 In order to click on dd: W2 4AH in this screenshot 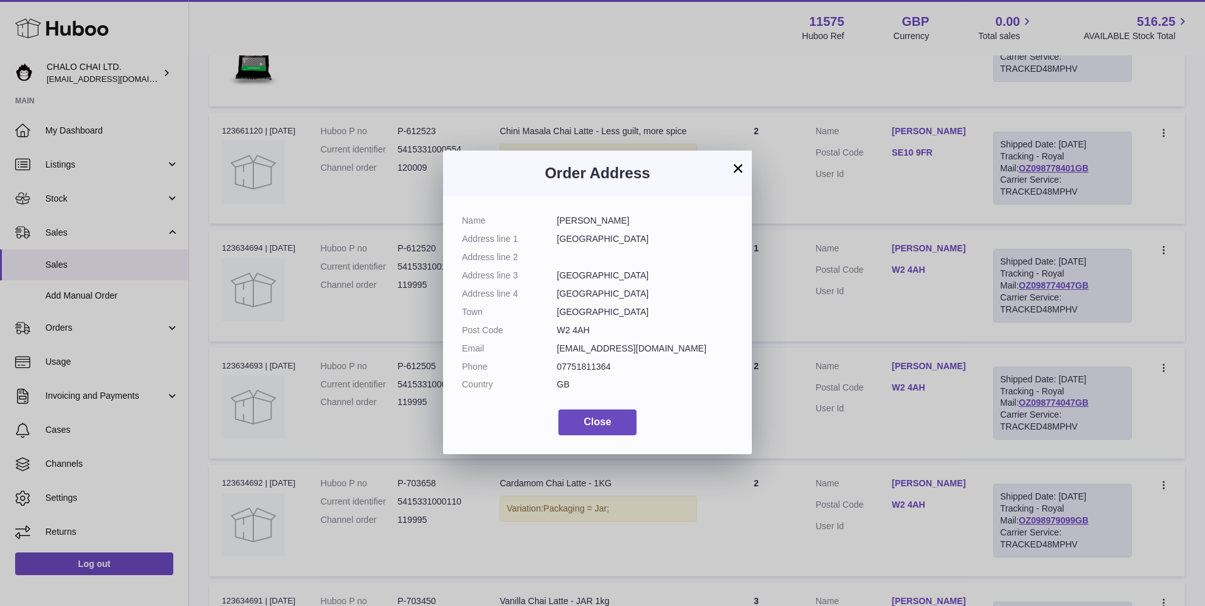, I will do `click(645, 330)`.